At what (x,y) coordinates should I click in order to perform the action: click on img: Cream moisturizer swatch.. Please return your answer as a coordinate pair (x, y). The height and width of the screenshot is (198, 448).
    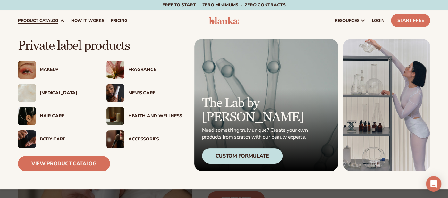
    Looking at the image, I should click on (27, 93).